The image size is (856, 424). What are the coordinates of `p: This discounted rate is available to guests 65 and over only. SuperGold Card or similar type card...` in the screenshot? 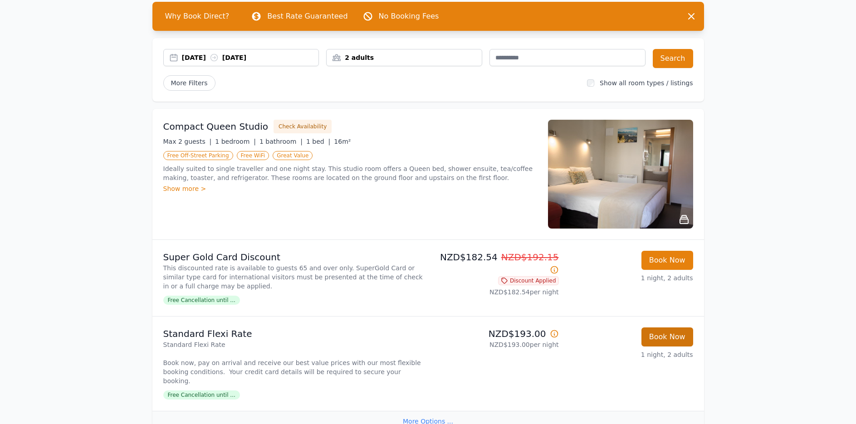 It's located at (294, 277).